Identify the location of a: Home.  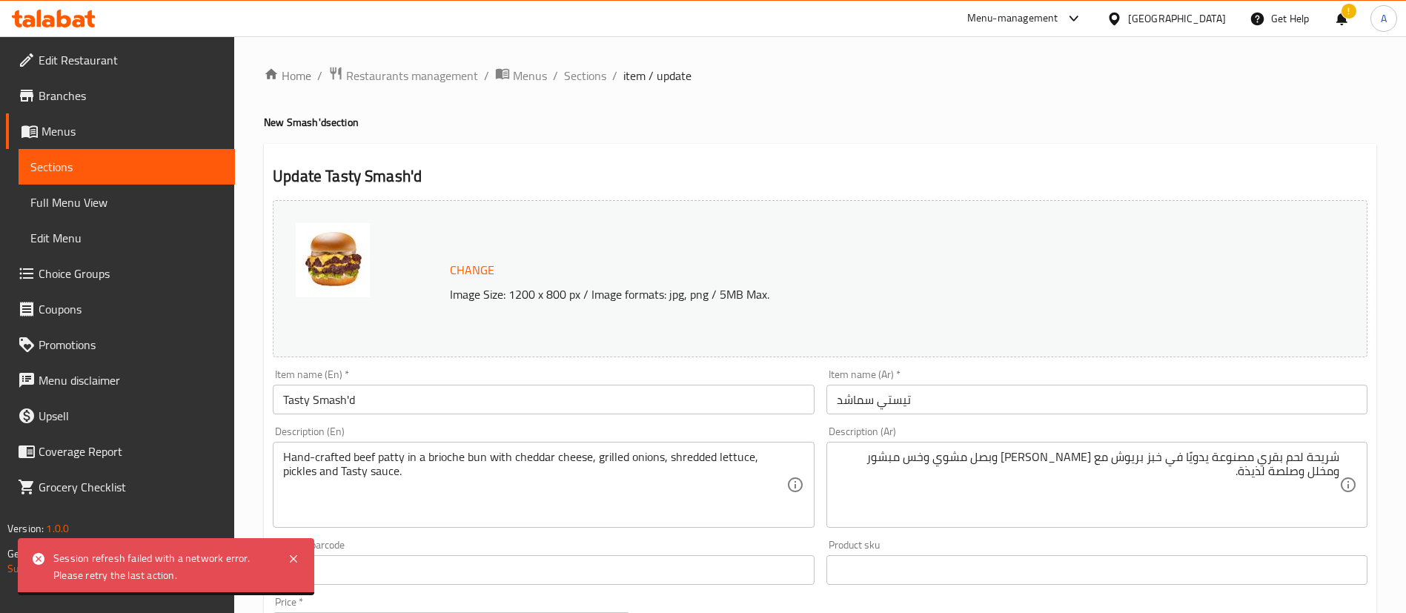
(287, 76).